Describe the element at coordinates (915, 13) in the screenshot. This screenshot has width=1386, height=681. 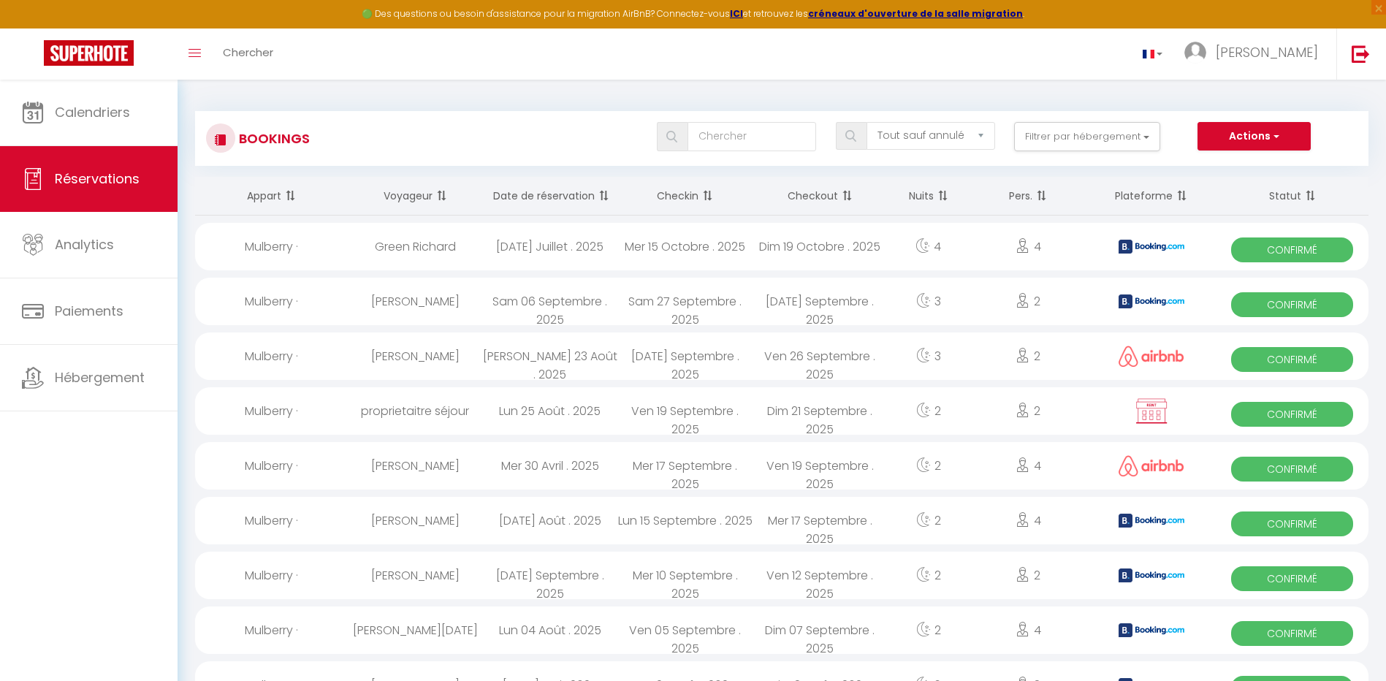
I see `strong: créneaux d'ouverture de la salle migration` at that location.